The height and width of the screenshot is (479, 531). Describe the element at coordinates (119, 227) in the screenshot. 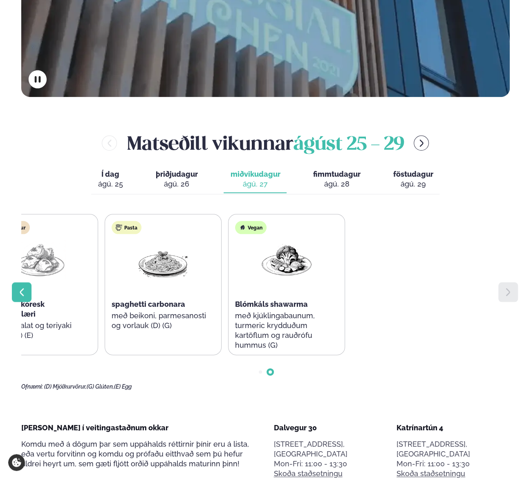

I see `img: pasta.svg` at that location.